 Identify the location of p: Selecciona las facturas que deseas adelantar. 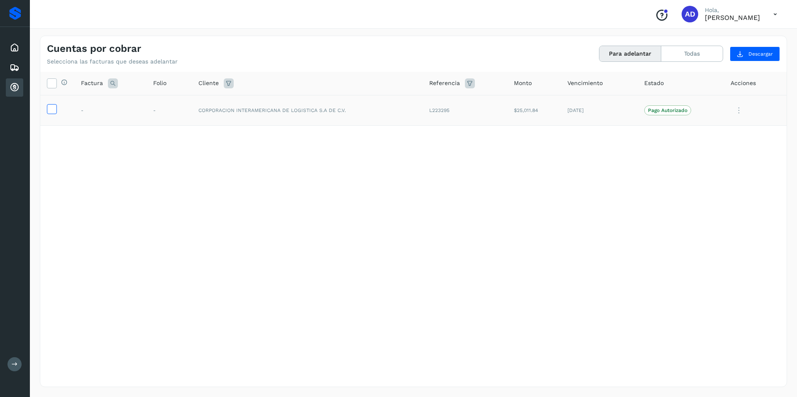
(112, 61).